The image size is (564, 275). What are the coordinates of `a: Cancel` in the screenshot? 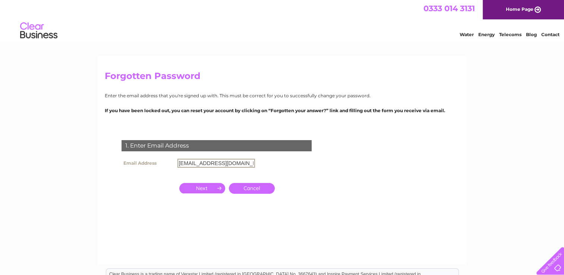 It's located at (252, 188).